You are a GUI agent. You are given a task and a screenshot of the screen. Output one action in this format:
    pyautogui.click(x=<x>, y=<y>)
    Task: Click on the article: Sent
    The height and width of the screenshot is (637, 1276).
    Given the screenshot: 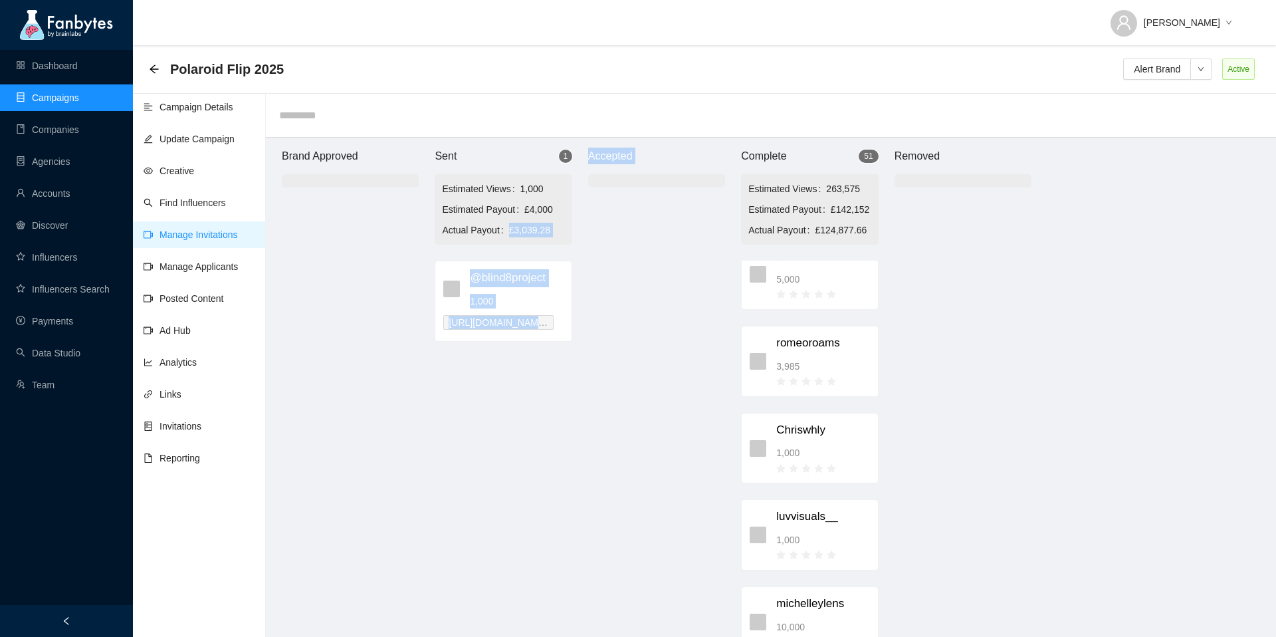 What is the action you would take?
    pyautogui.click(x=445, y=156)
    